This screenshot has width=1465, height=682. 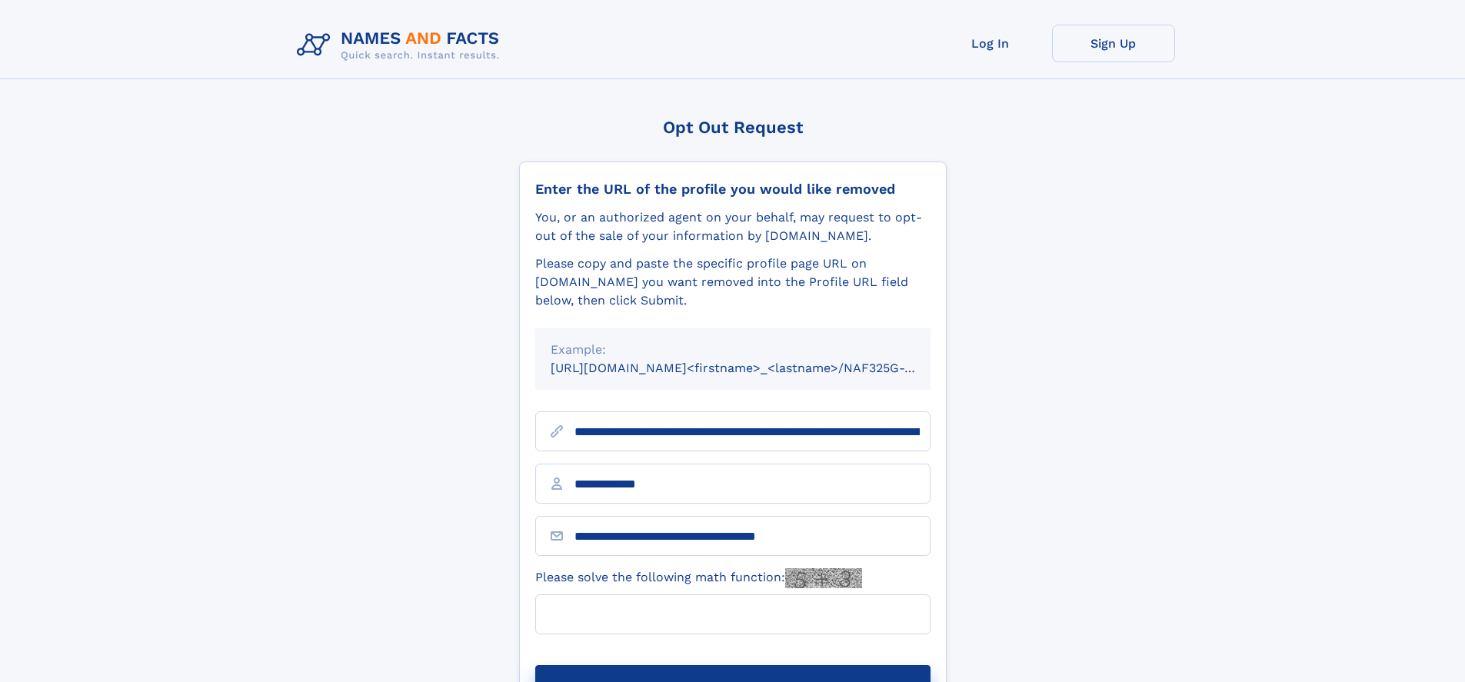 I want to click on a: Sign Up, so click(x=1113, y=43).